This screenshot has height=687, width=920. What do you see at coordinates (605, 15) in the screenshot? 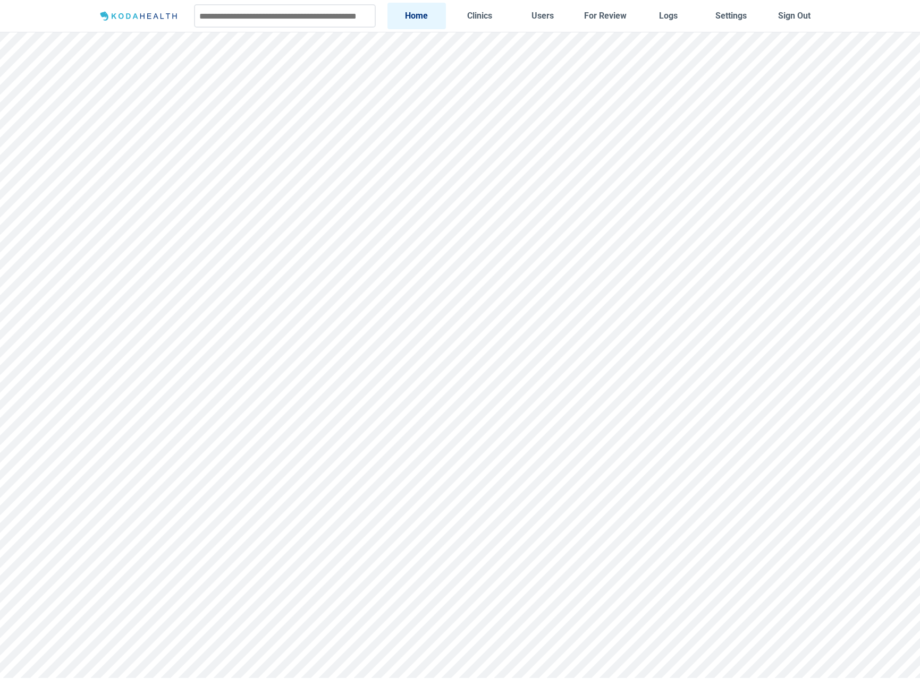
I see `a: For Review` at bounding box center [605, 15].